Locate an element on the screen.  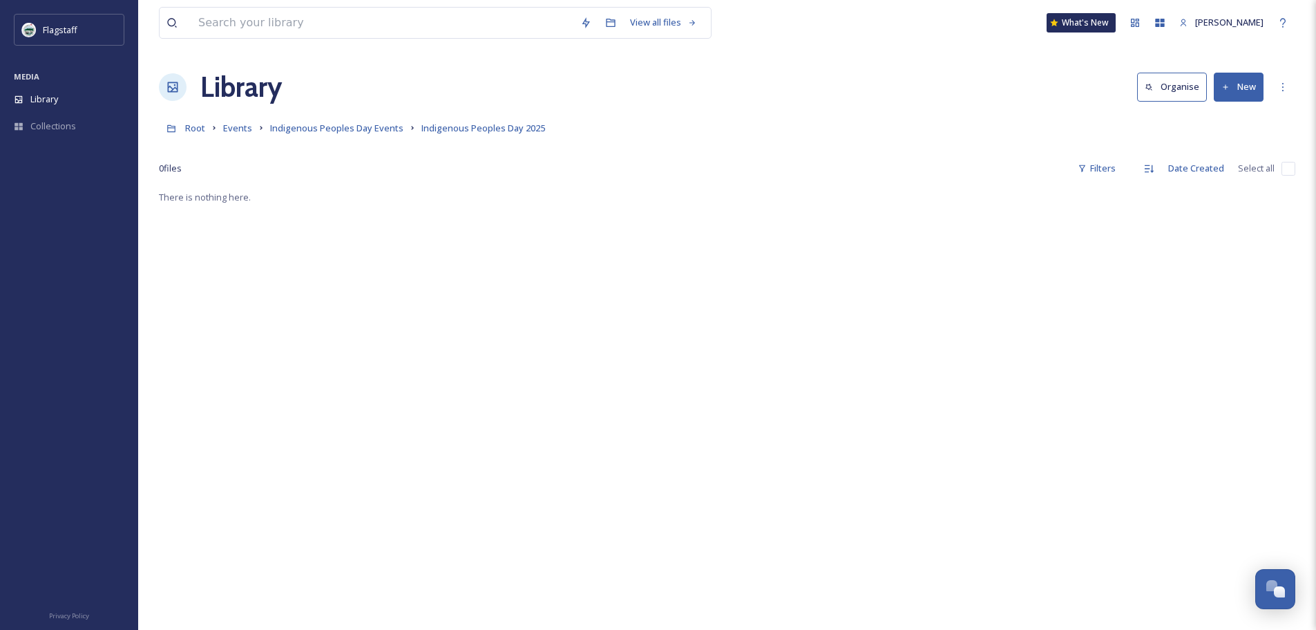
img: images%20%282%29.jpeg is located at coordinates (29, 30).